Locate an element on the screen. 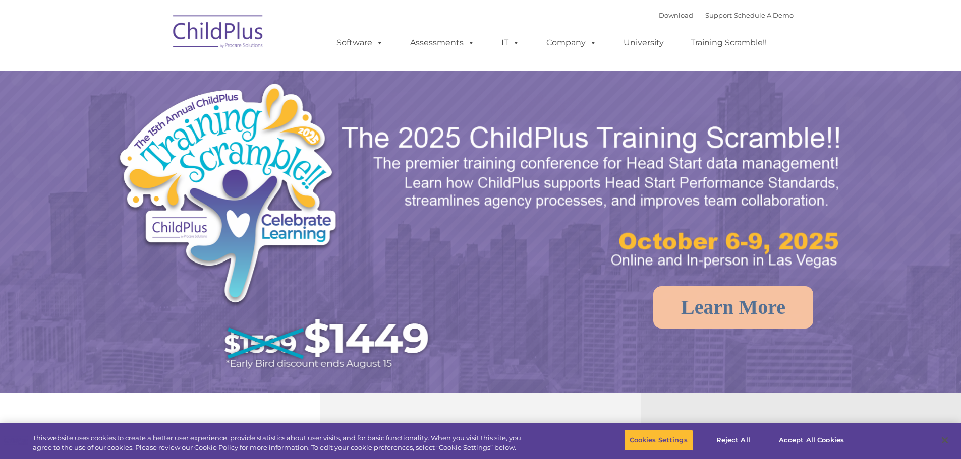  img: ChildPlus by Procare Solutions is located at coordinates (218, 33).